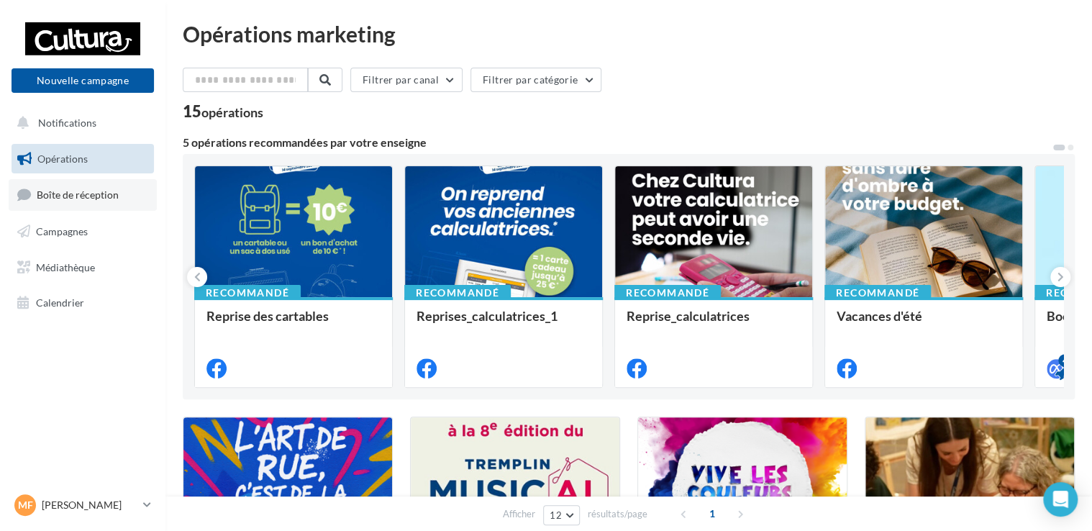  Describe the element at coordinates (232, 112) in the screenshot. I see `div: opérations` at that location.